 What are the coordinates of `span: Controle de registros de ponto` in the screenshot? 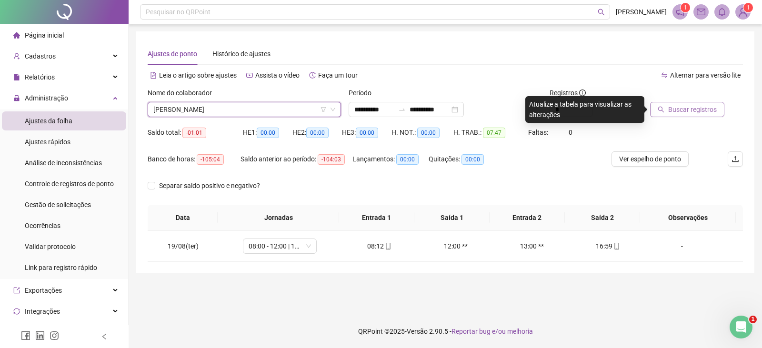 It's located at (69, 184).